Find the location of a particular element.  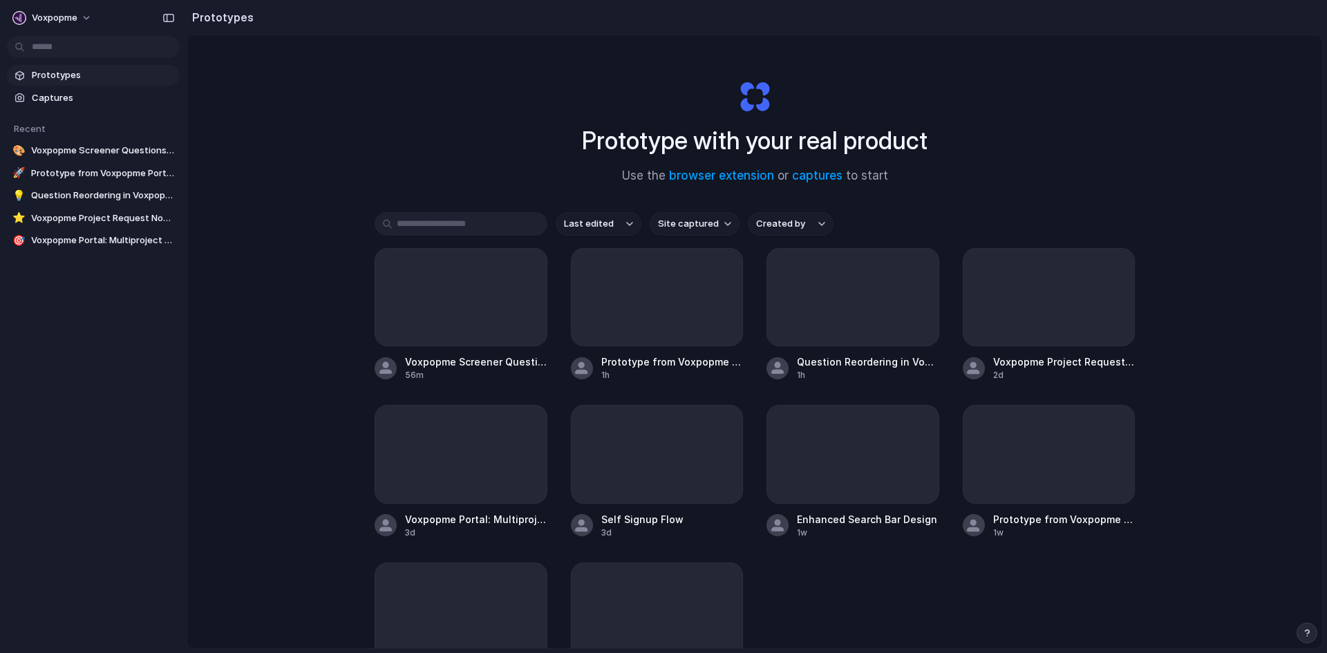

a: 🚀Prototype from Voxpopme Portal: Screener Questions is located at coordinates (93, 173).